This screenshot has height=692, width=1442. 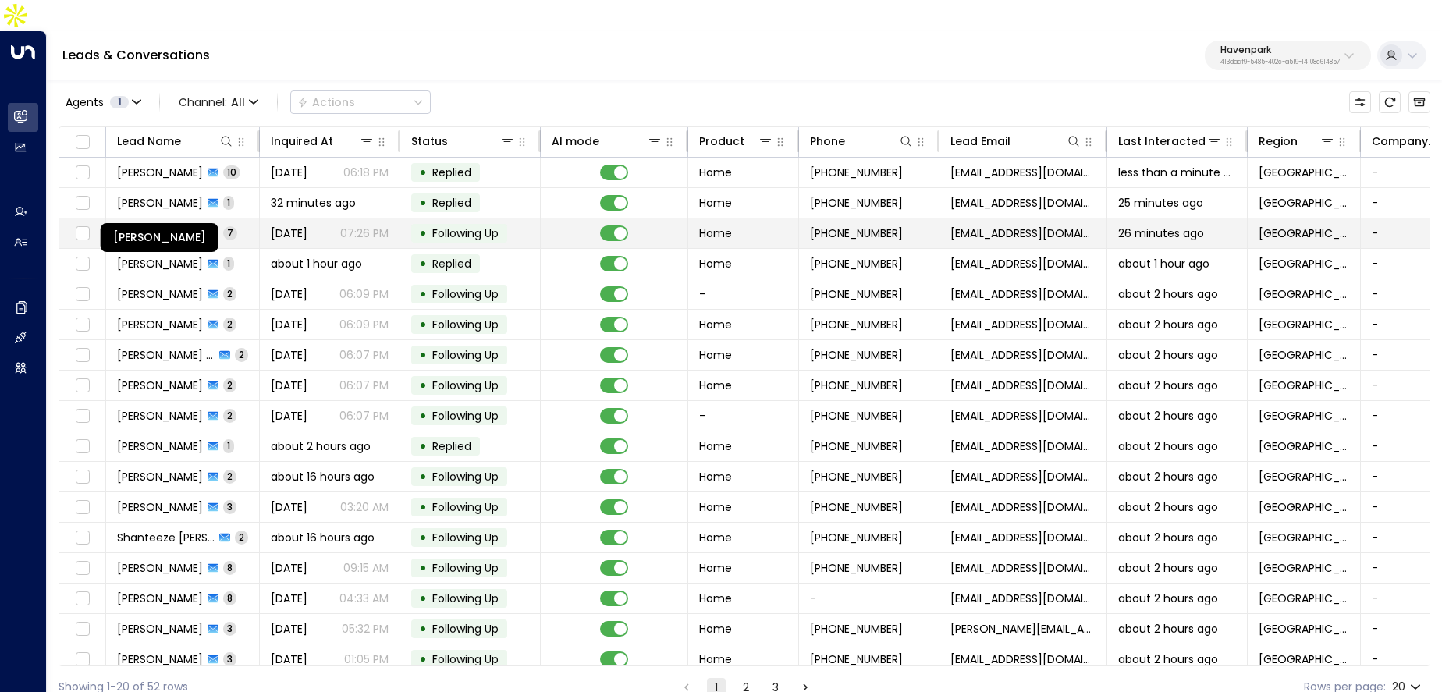 What do you see at coordinates (160, 599) in the screenshot?
I see `span: Cynthia Maynor` at bounding box center [160, 599].